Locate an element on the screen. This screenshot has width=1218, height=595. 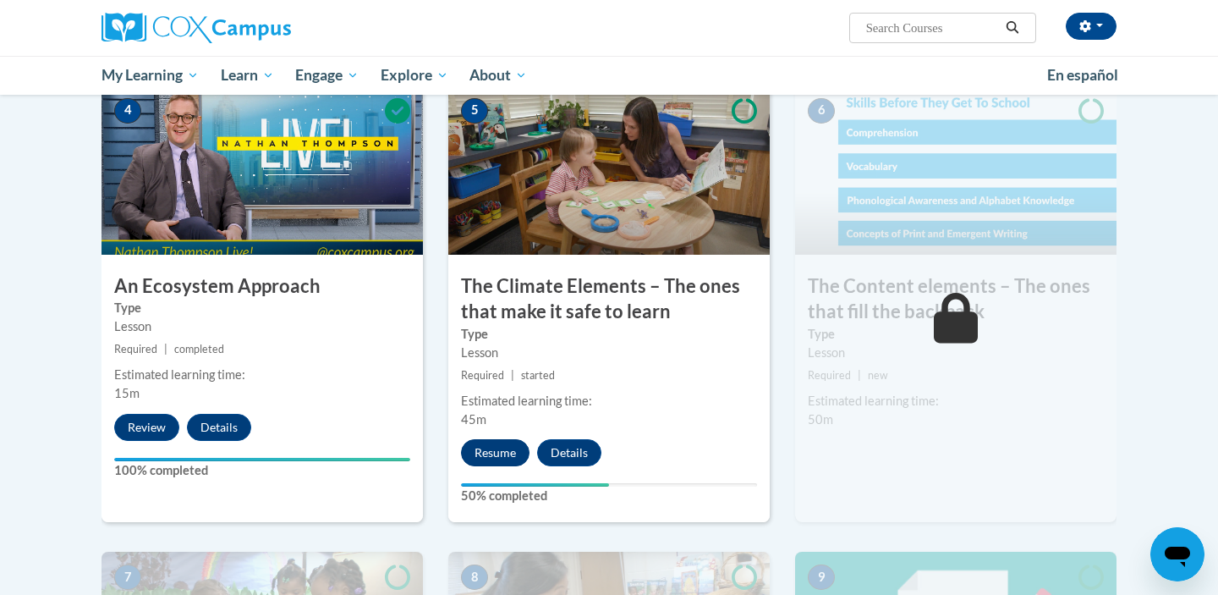
span: 50m is located at coordinates (821, 419).